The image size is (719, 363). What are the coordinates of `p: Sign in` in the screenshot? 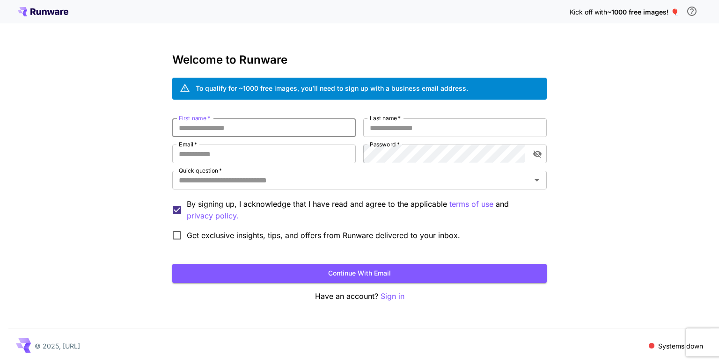 It's located at (392, 296).